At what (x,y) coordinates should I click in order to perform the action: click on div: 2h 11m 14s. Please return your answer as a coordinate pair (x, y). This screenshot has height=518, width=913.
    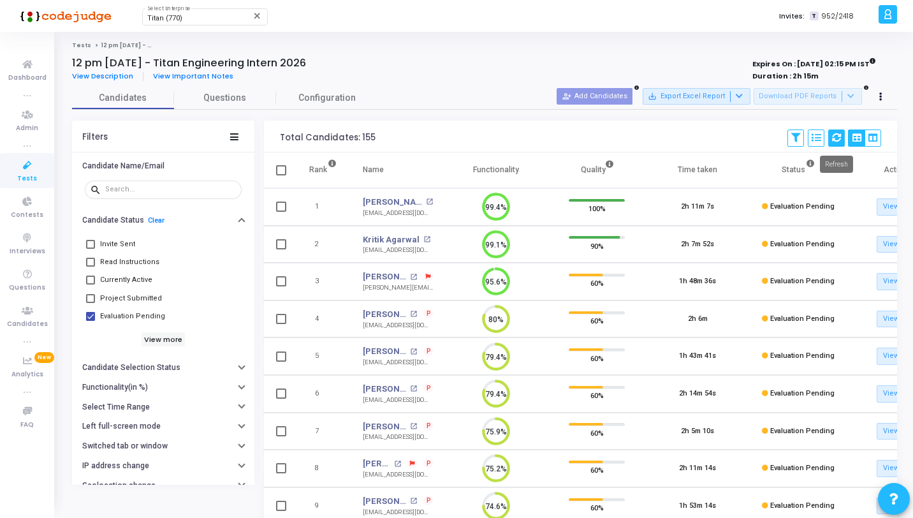
    Looking at the image, I should click on (697, 468).